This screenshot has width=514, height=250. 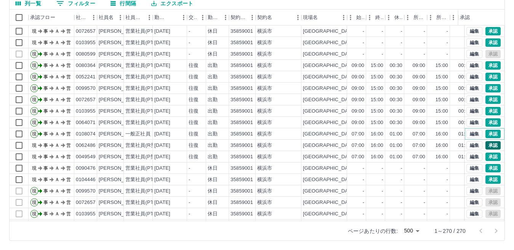 I want to click on div: 0108074, so click(x=86, y=134).